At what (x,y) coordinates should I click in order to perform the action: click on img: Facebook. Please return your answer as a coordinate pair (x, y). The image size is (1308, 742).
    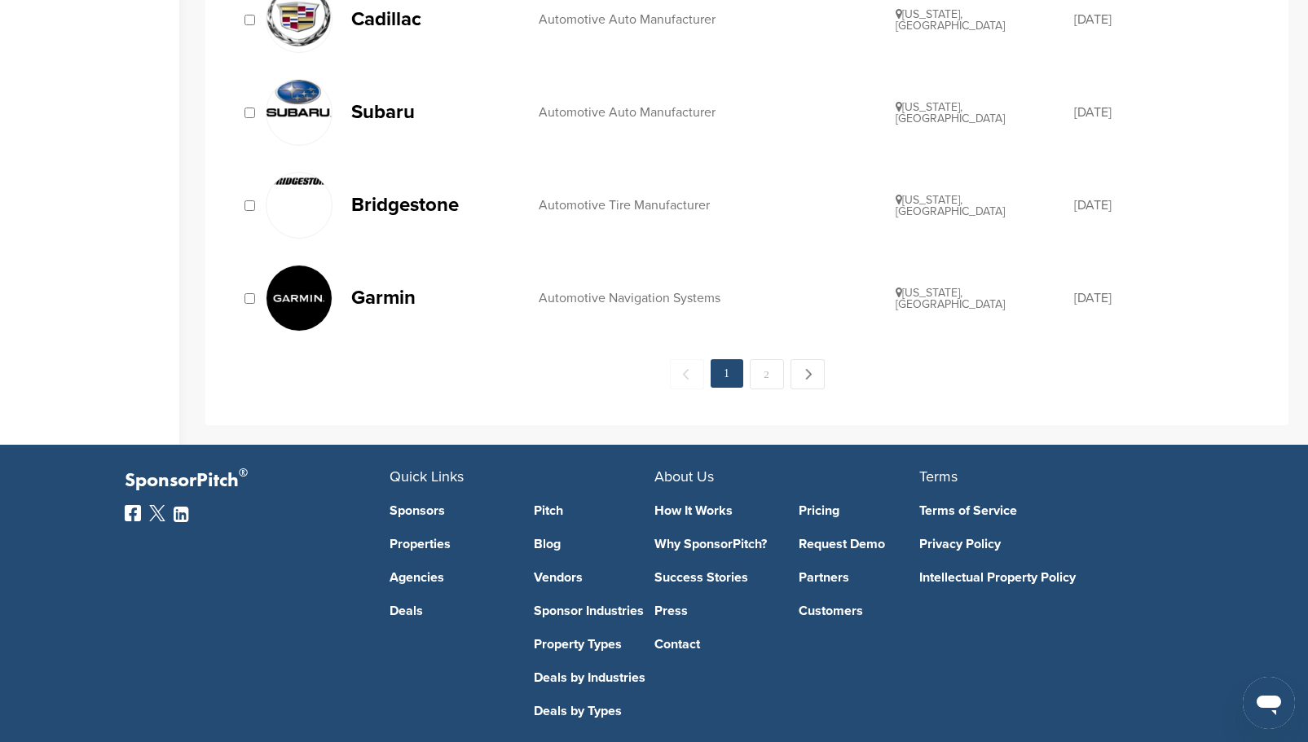
    Looking at the image, I should click on (133, 513).